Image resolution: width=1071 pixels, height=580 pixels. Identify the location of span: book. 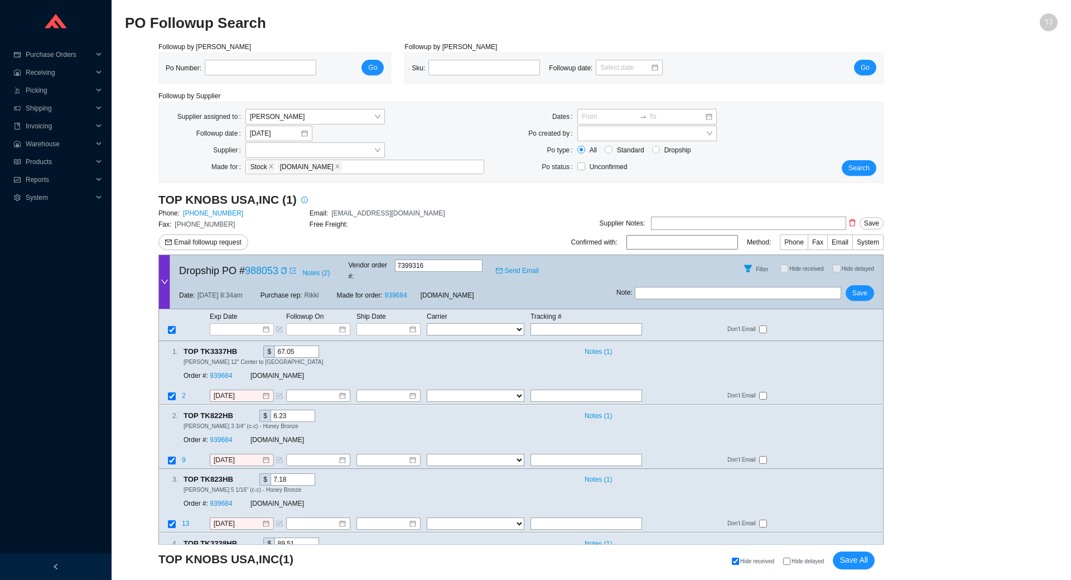
(17, 126).